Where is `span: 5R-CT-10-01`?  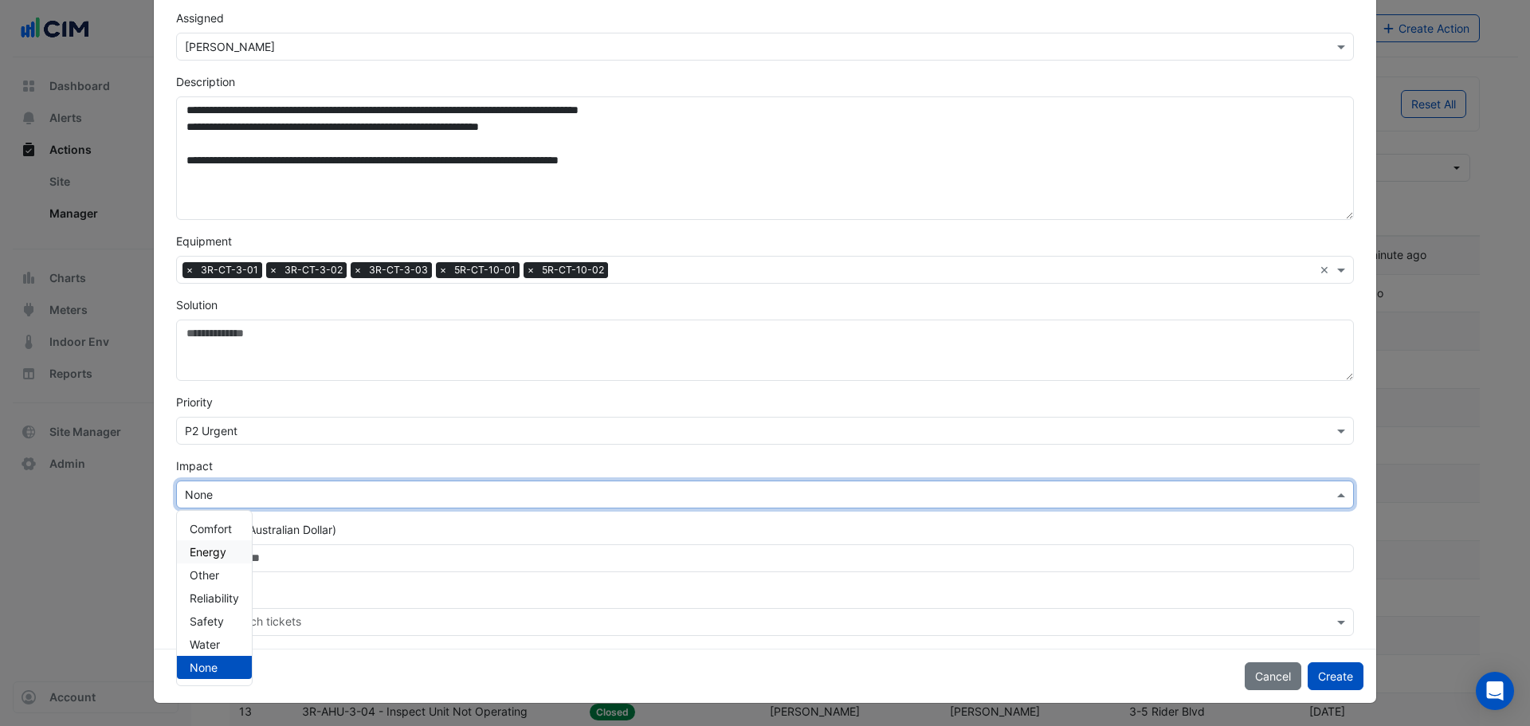 span: 5R-CT-10-01 is located at coordinates (484, 270).